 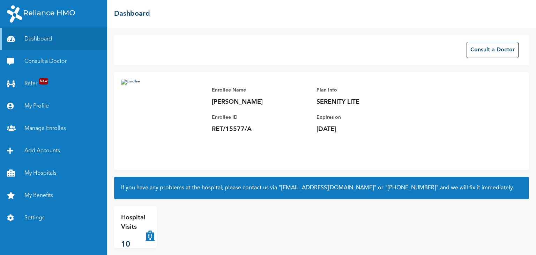 What do you see at coordinates (261, 117) in the screenshot?
I see `p: Enrollee ID` at bounding box center [261, 117].